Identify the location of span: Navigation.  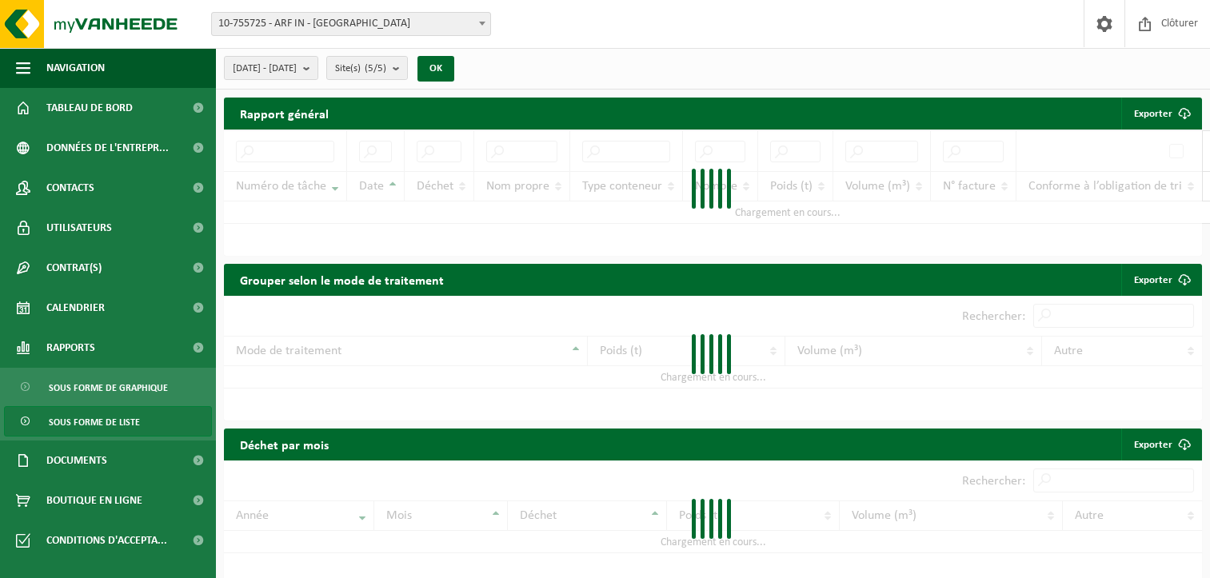
(75, 68).